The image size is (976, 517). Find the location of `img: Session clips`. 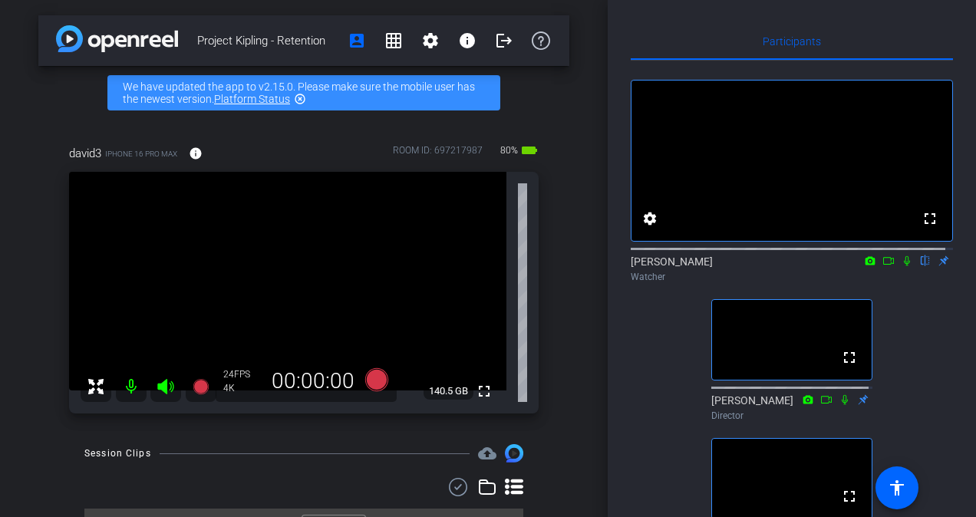

img: Session clips is located at coordinates (514, 453).